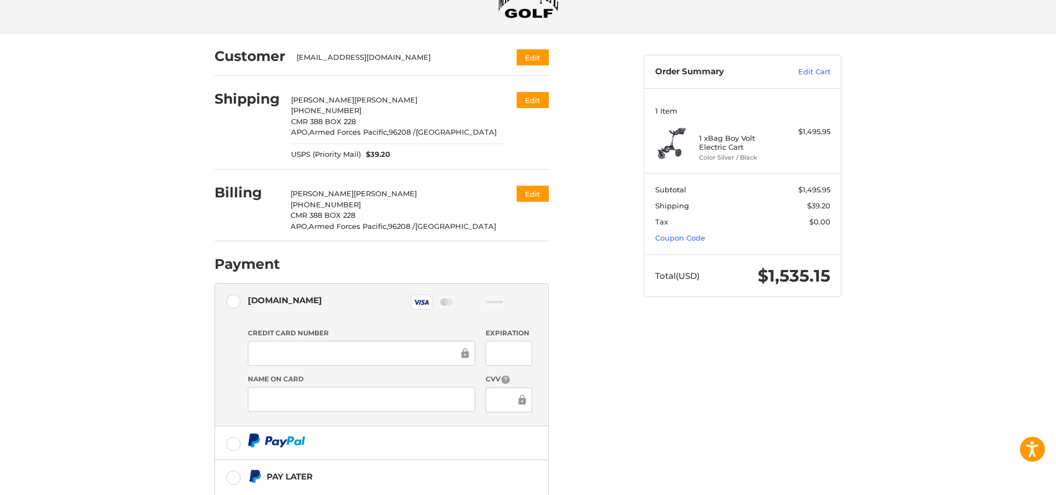  What do you see at coordinates (814, 190) in the screenshot?
I see `span: $1,495.95` at bounding box center [814, 190].